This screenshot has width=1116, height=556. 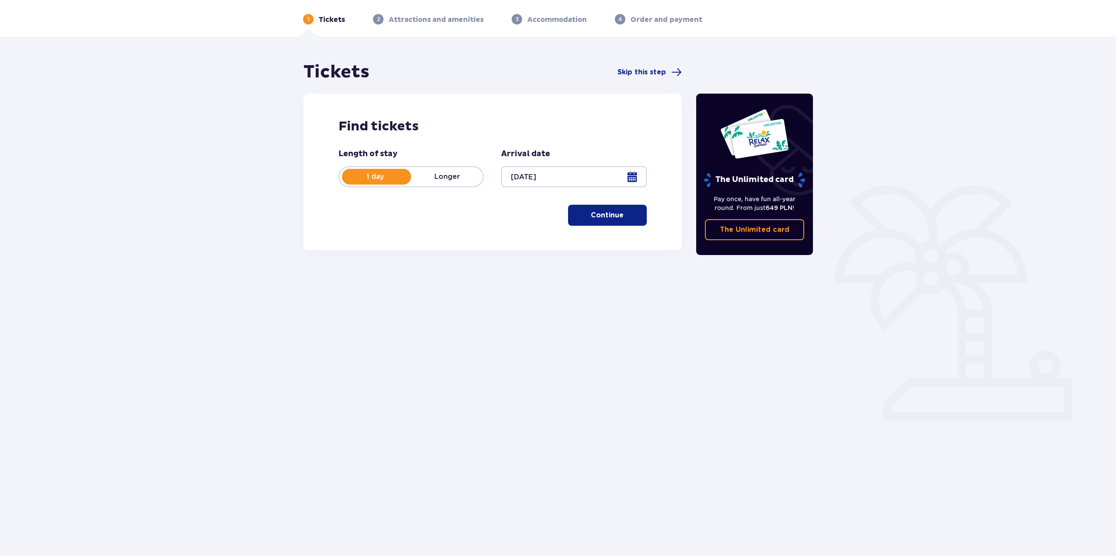 What do you see at coordinates (607, 215) in the screenshot?
I see `p: Continue` at bounding box center [607, 215].